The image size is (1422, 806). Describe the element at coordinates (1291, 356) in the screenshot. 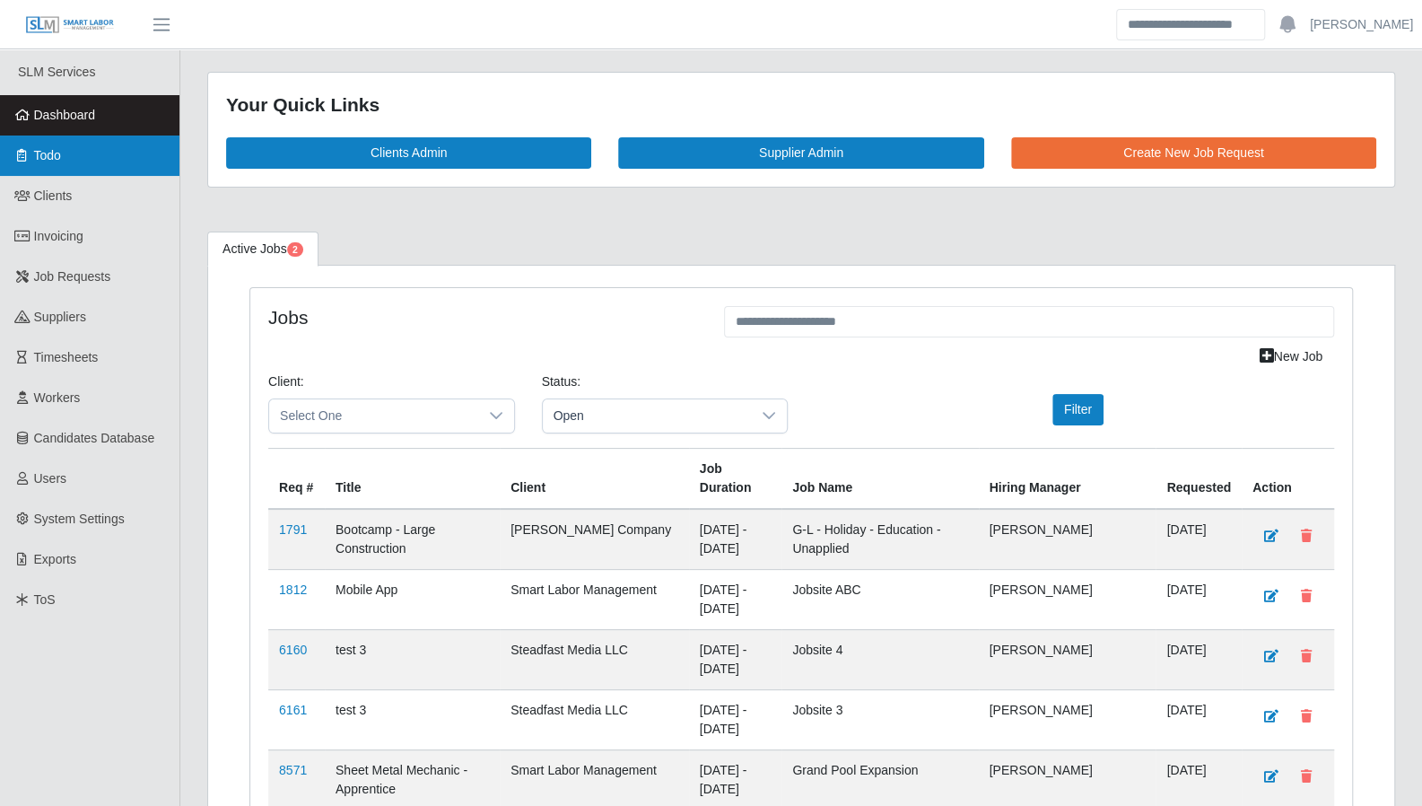

I see `a: New Job` at that location.